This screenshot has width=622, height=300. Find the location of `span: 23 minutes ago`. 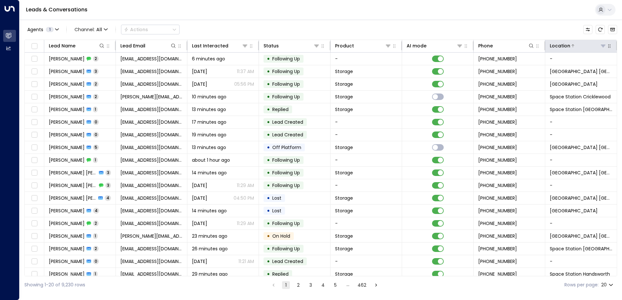

span: 23 minutes ago is located at coordinates (209, 236).